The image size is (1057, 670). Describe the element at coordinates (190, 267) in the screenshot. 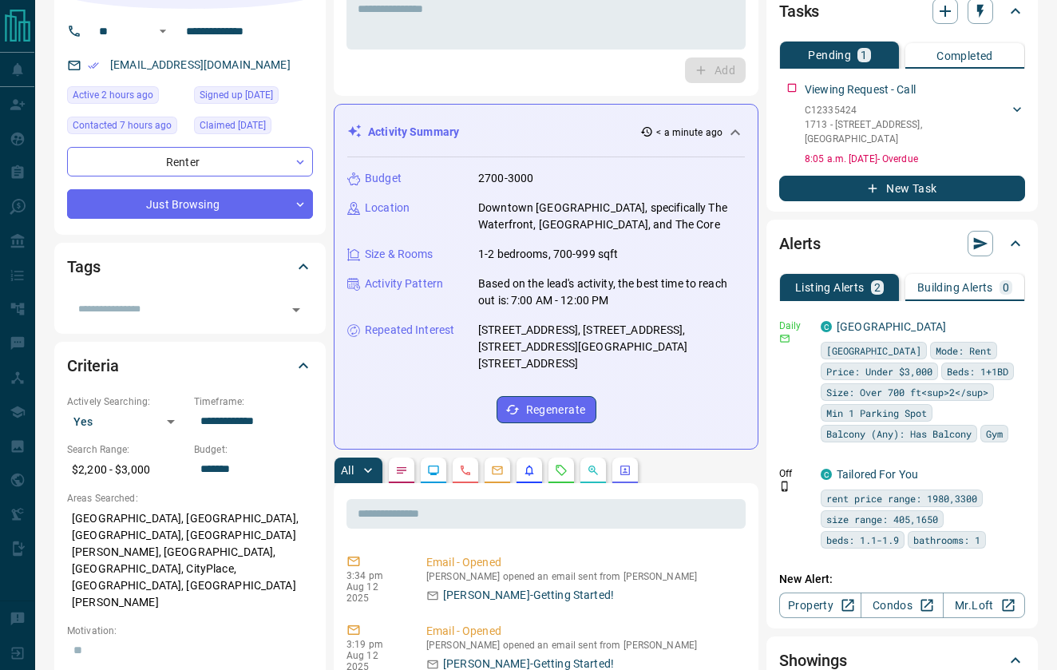

I see `div: Tags` at that location.